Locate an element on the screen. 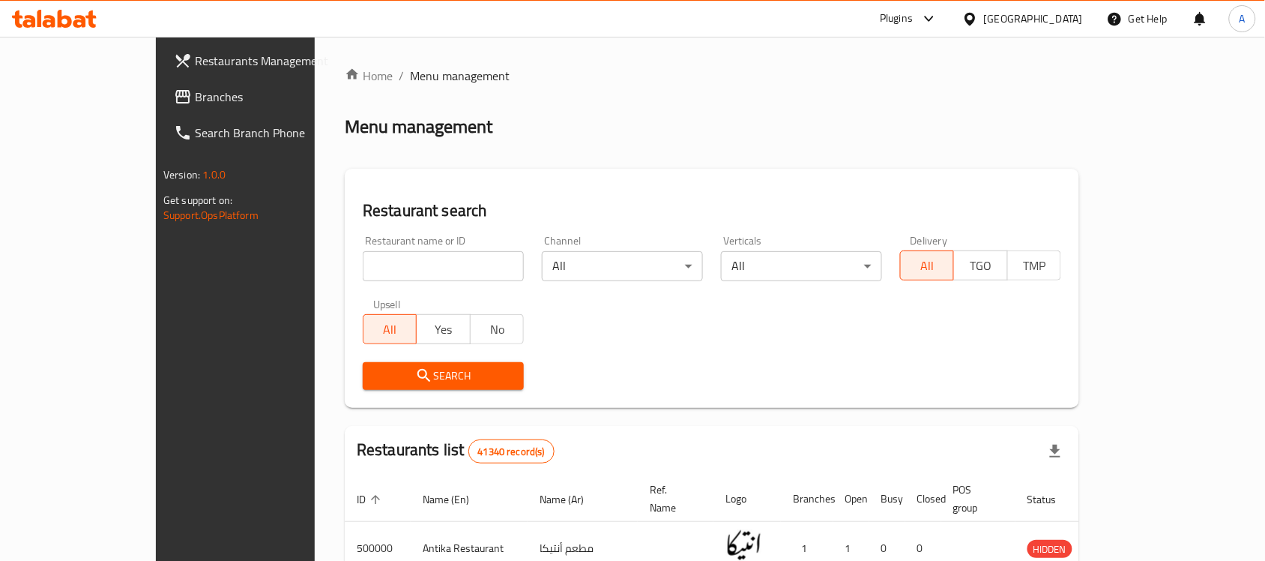 This screenshot has height=561, width=1265. label: Delivery is located at coordinates (930, 241).